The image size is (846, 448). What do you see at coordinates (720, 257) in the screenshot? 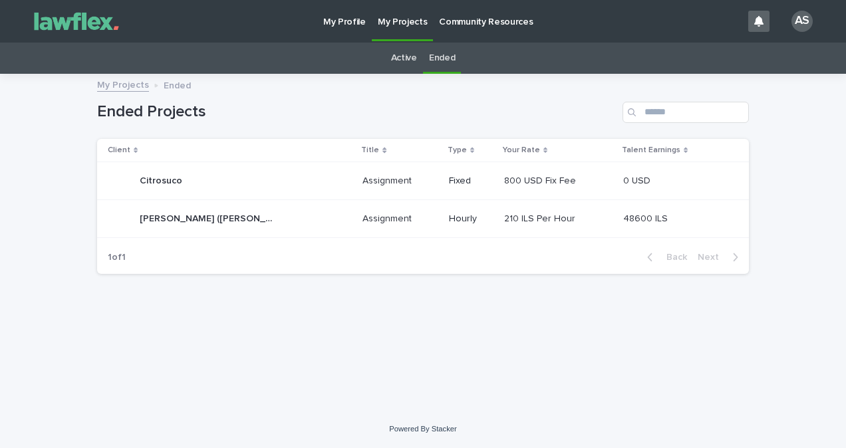
I see `button: Next` at bounding box center [720, 257].